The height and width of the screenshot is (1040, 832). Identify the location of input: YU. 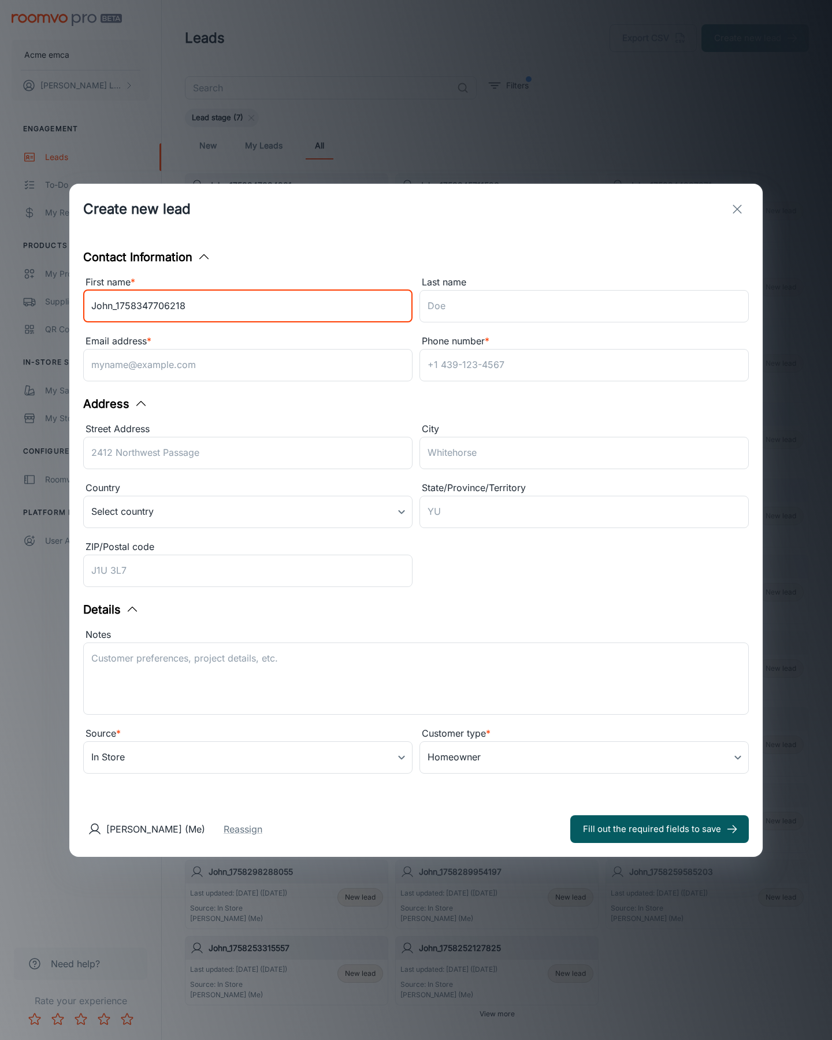
(584, 512).